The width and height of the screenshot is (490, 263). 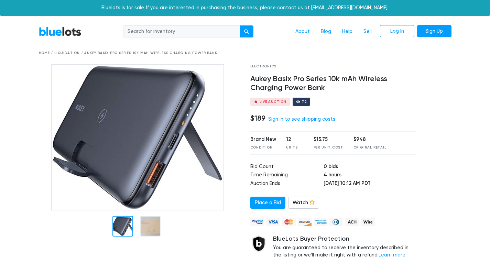 I want to click on img: wire-908396882fe19aaaffefbd8e17b12f2f29708bd78693273c0e28e3a24408487f.png, so click(x=368, y=222).